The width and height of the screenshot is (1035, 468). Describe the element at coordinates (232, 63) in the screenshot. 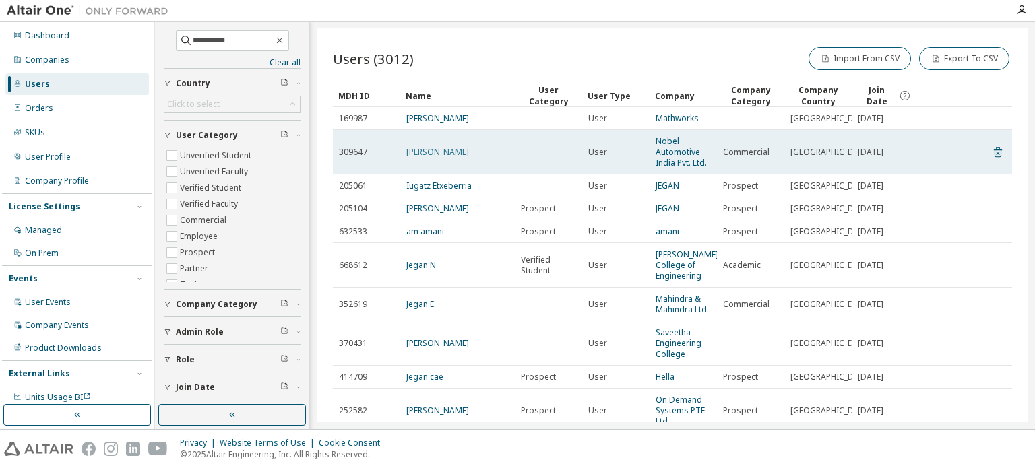

I see `a: Clear all` at that location.